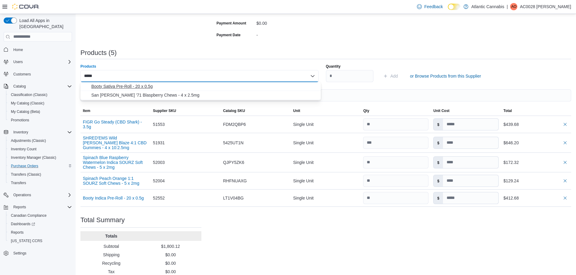  Describe the element at coordinates (234, 163) in the screenshot. I see `span: QJPY5ZK6` at that location.